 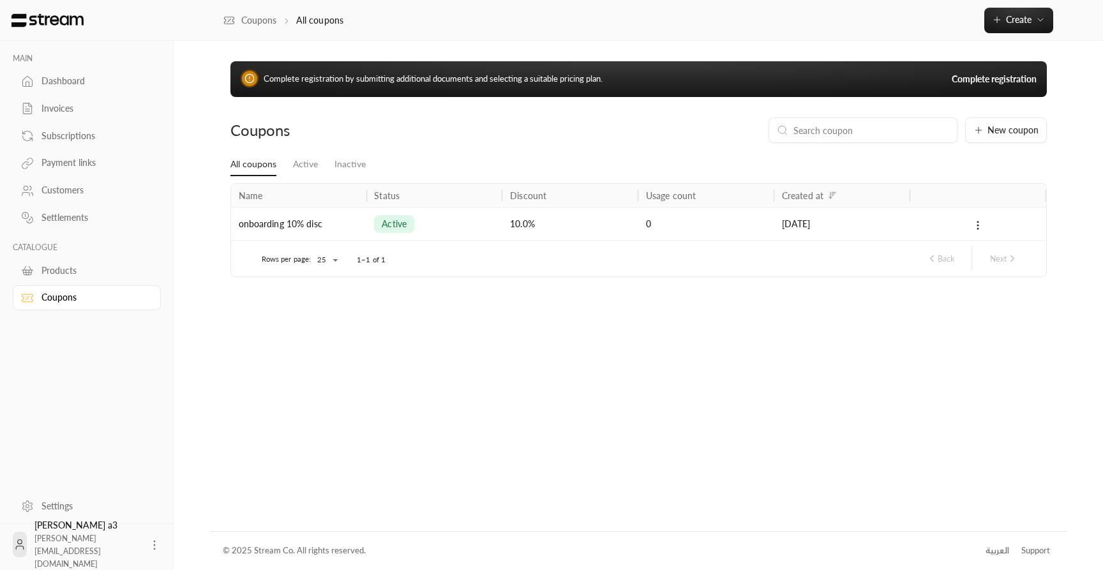 What do you see at coordinates (294, 551) in the screenshot?
I see `div: © 2025 Stream Co. All rights reserved.` at bounding box center [294, 551].